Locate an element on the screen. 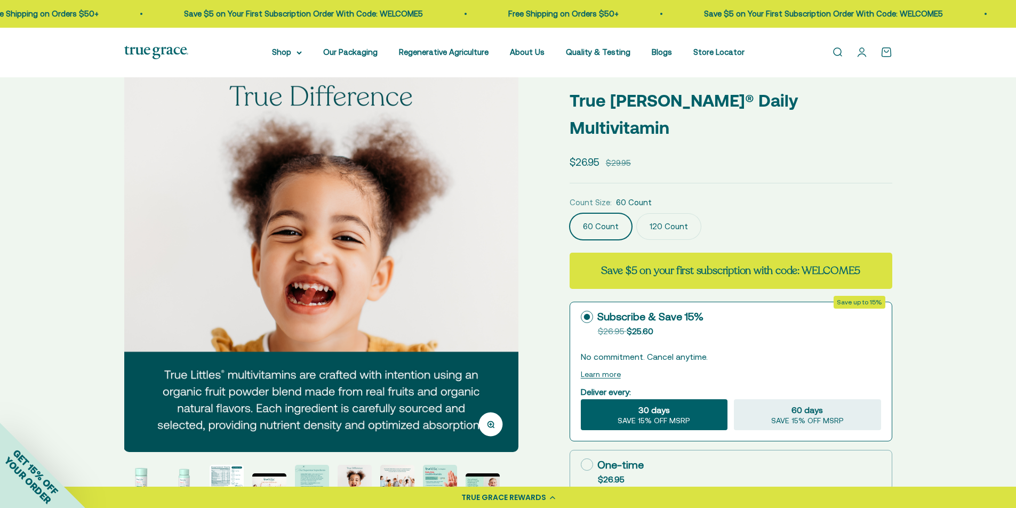  span: GET 15% OFF is located at coordinates (35, 472).